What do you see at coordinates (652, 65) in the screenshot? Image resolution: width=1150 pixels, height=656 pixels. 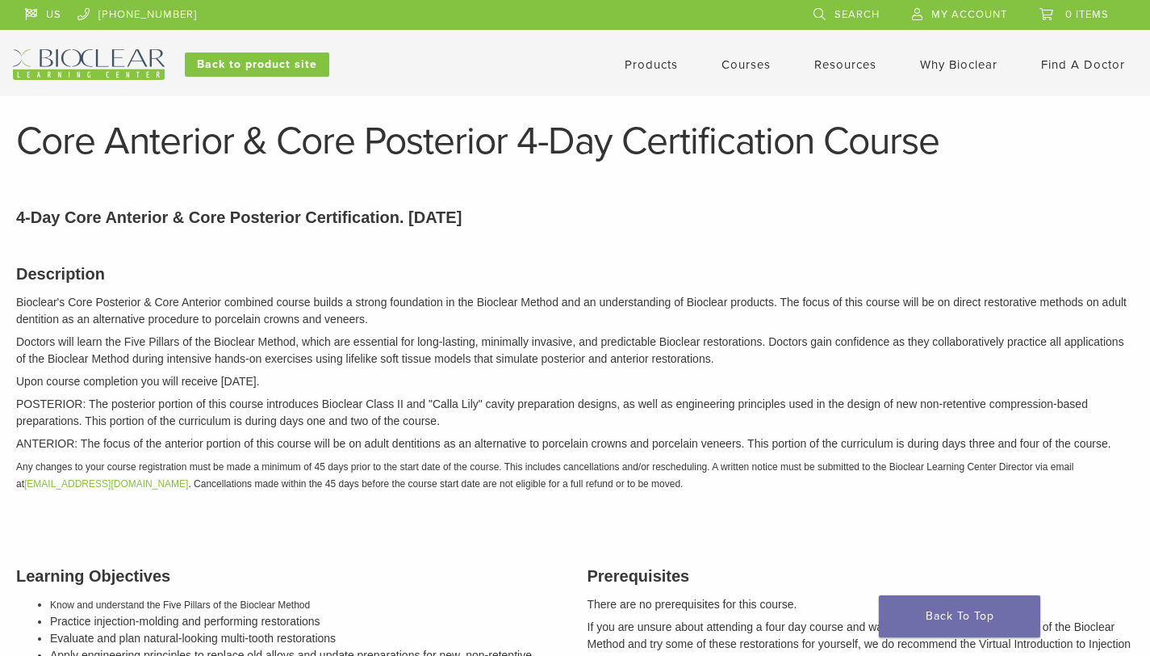 I see `a: Products` at bounding box center [652, 65].